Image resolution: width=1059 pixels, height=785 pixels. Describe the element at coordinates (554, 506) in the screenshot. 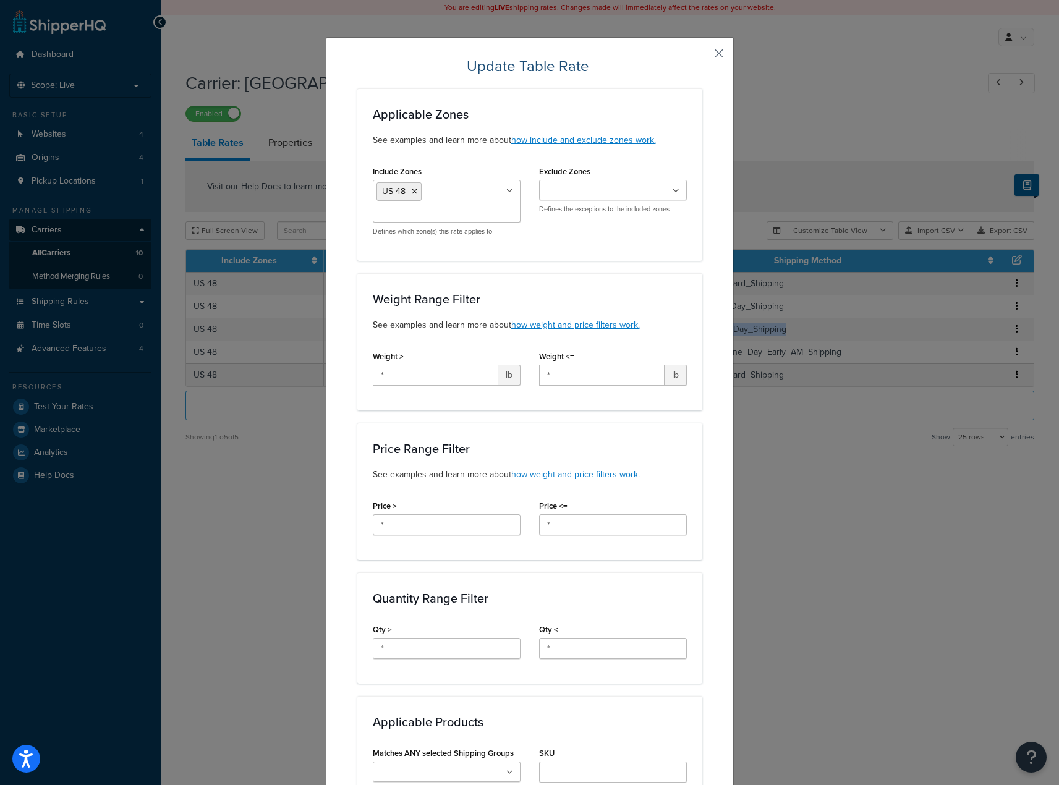

I see `label: Price <=` at that location.